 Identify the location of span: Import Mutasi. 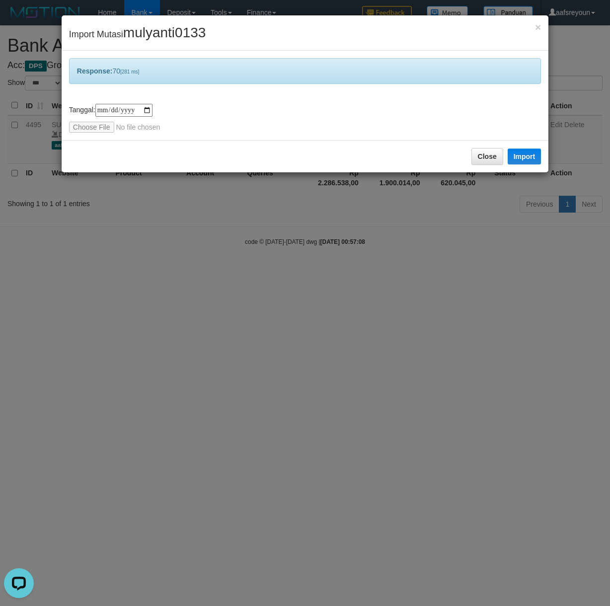
(138, 34).